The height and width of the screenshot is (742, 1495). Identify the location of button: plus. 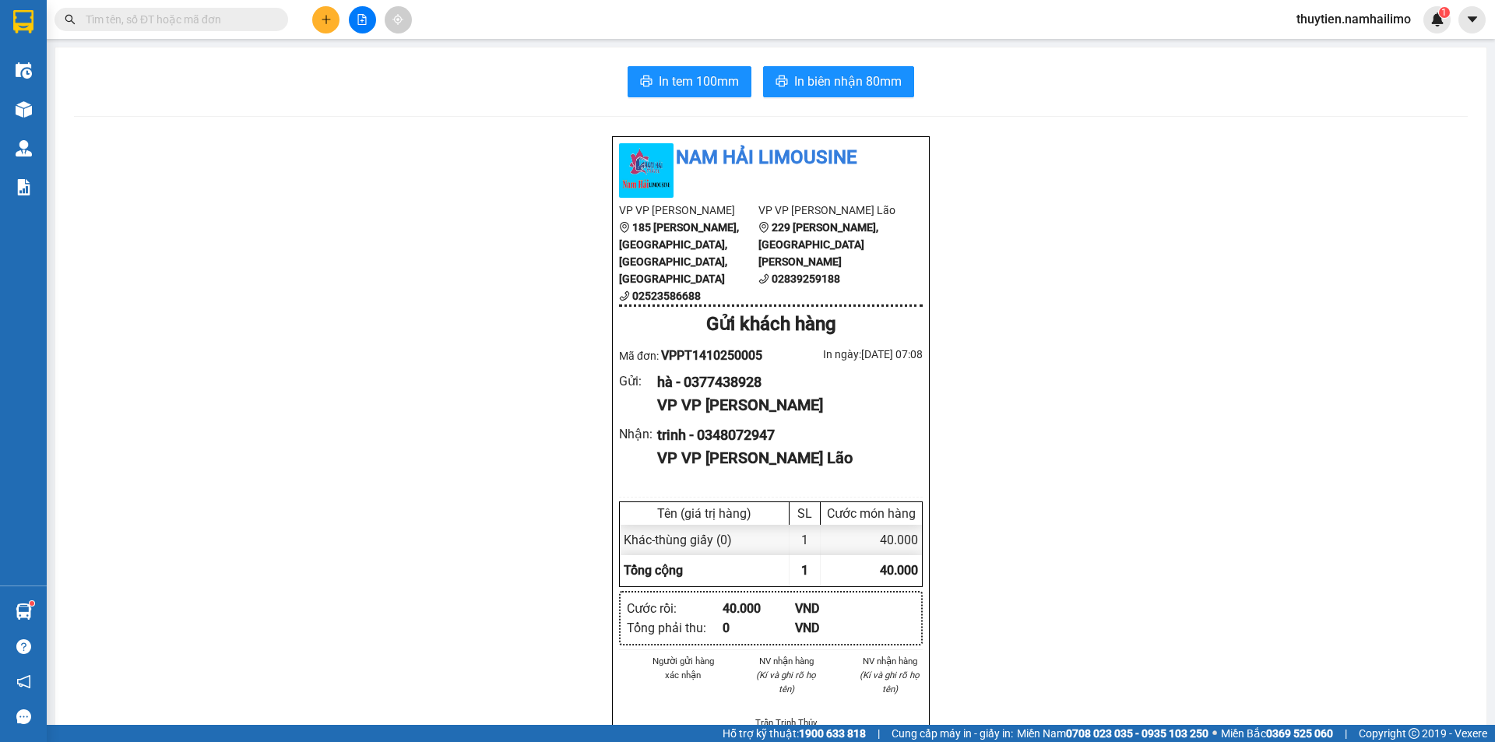
(326, 19).